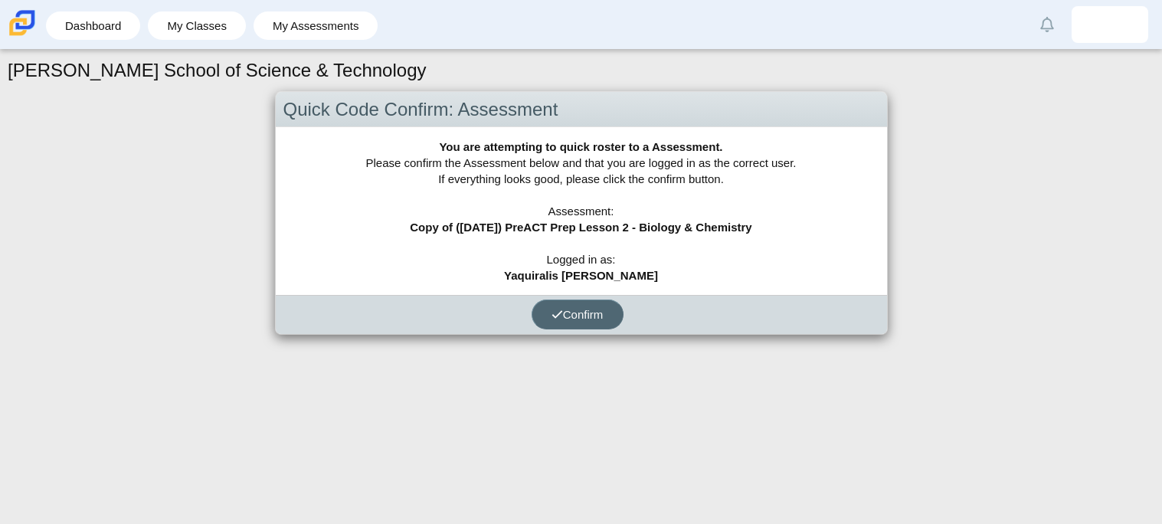  Describe the element at coordinates (581, 146) in the screenshot. I see `b: You are attempting to quick roster to a Assessment.` at that location.